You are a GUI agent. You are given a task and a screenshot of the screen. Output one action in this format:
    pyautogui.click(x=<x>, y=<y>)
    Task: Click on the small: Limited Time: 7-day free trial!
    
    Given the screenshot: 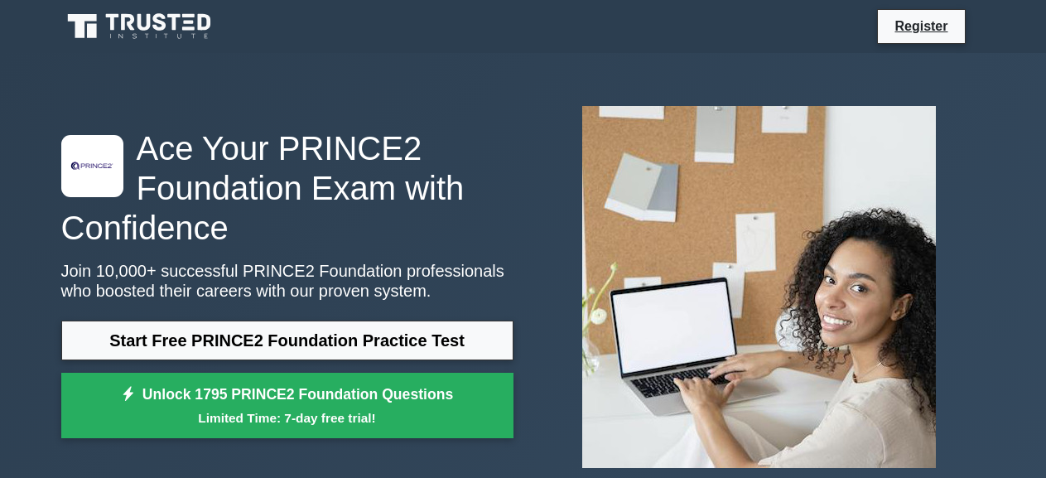 What is the action you would take?
    pyautogui.click(x=288, y=418)
    